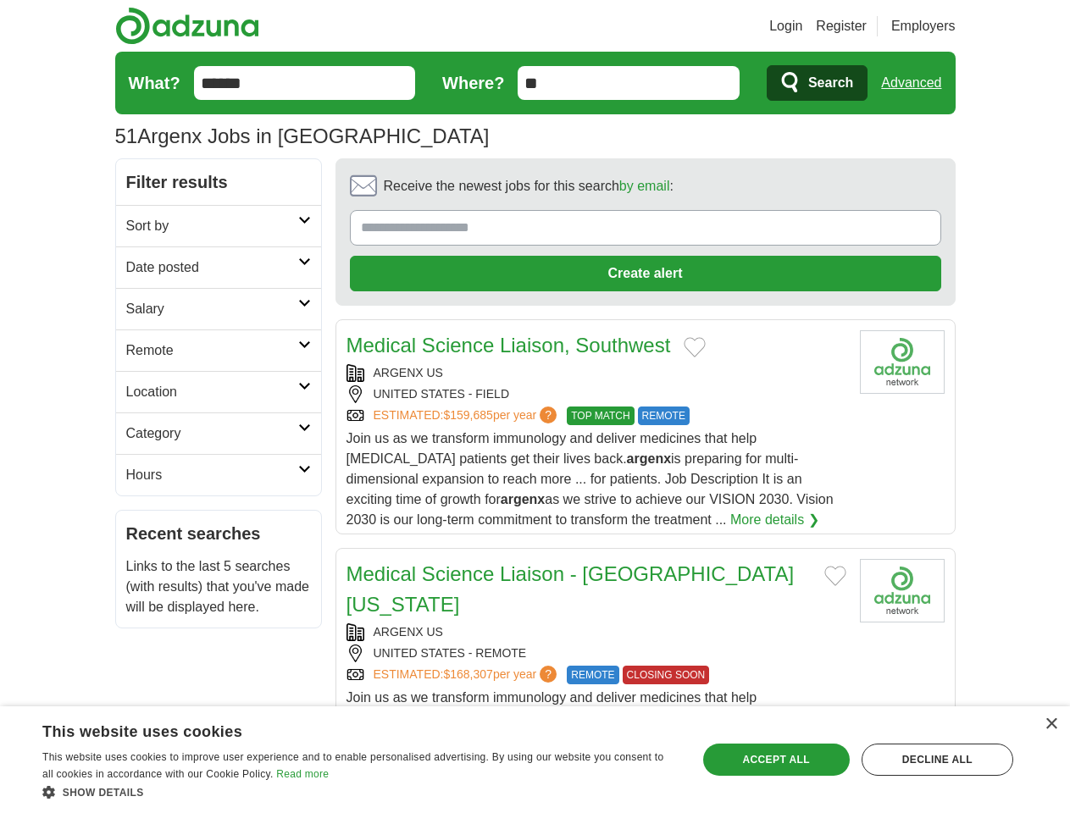 This screenshot has width=1070, height=813. What do you see at coordinates (774, 520) in the screenshot?
I see `a: More details ❯` at bounding box center [774, 520].